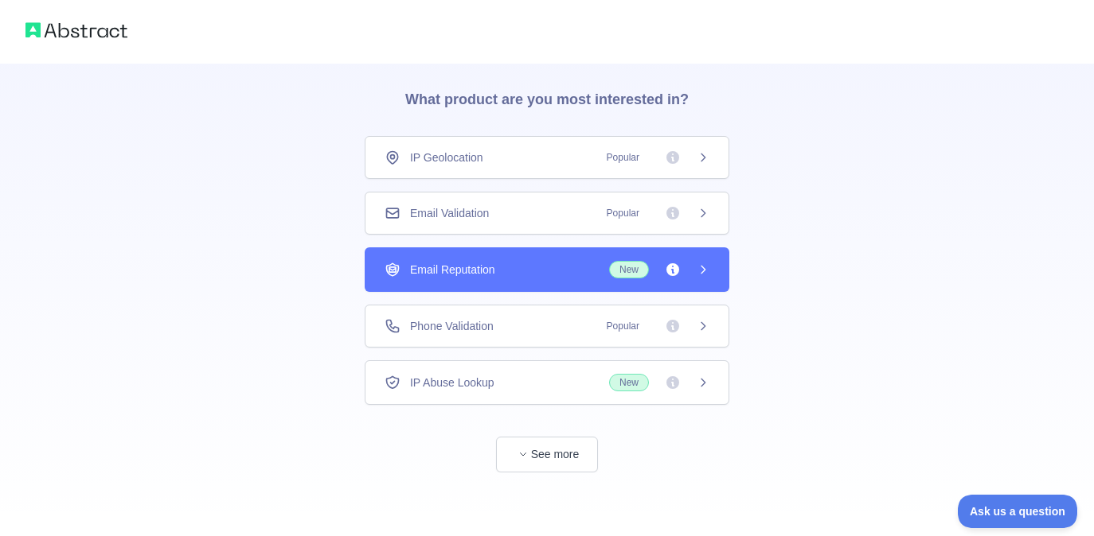  What do you see at coordinates (547, 96) in the screenshot?
I see `h3: What product are you most interested in?` at bounding box center [547, 96].